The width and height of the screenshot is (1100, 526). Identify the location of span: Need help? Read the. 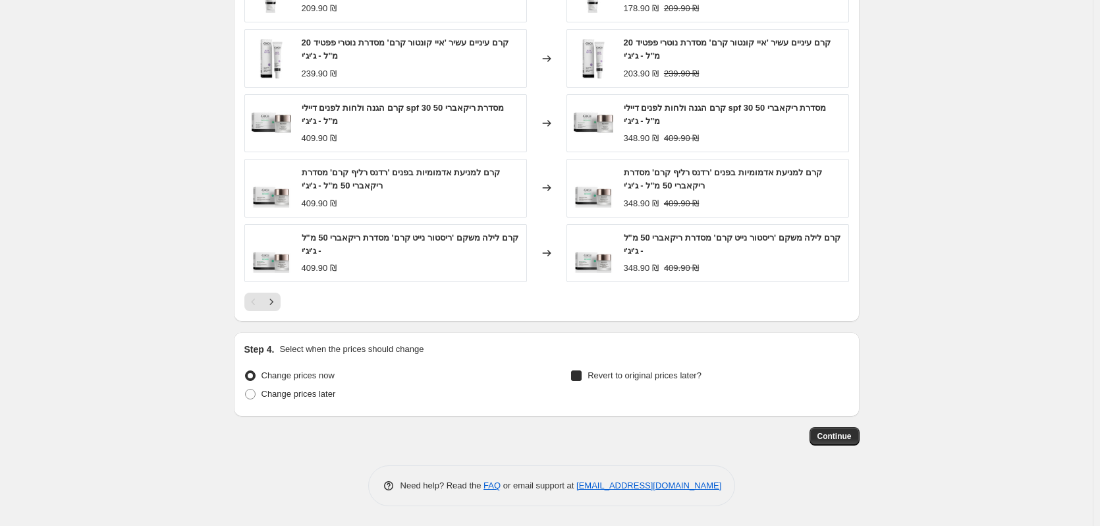
(442, 485).